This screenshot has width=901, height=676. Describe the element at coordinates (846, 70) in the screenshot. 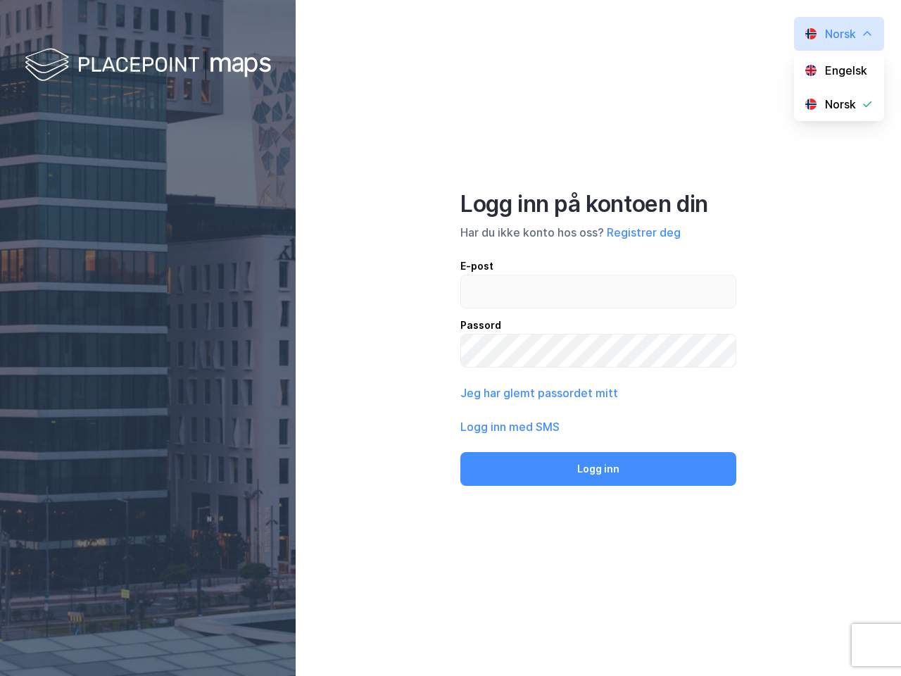

I see `div: Engelsk` at that location.